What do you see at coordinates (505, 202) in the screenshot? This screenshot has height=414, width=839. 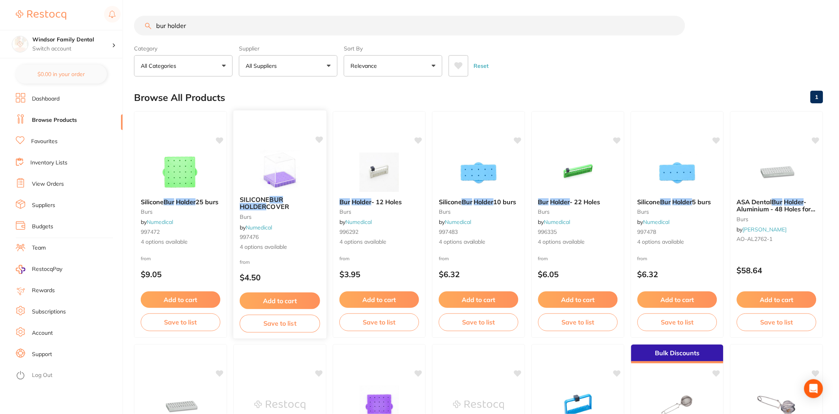 I see `span: 10 burs` at bounding box center [505, 202].